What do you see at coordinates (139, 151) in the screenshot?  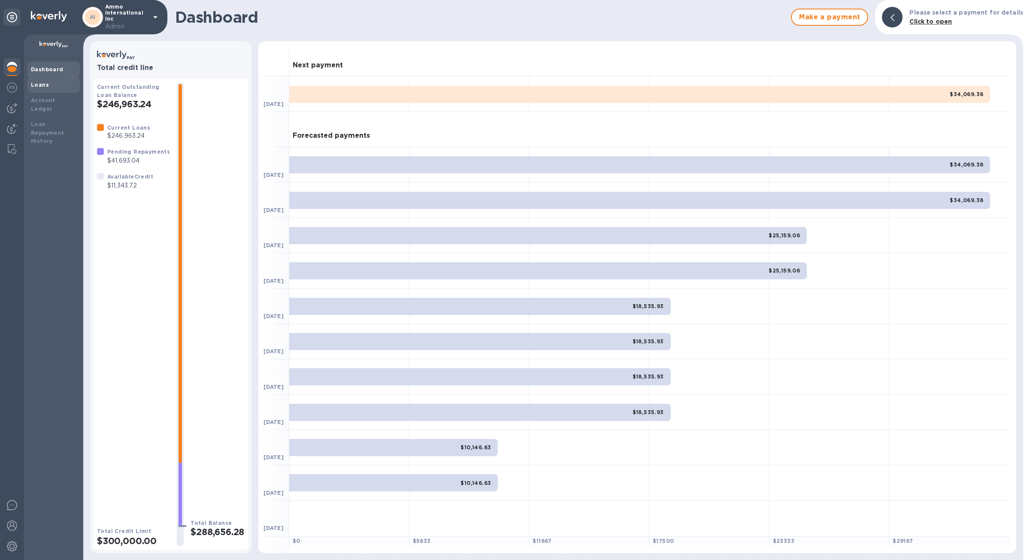 I see `b: Pending Repayments` at bounding box center [139, 151].